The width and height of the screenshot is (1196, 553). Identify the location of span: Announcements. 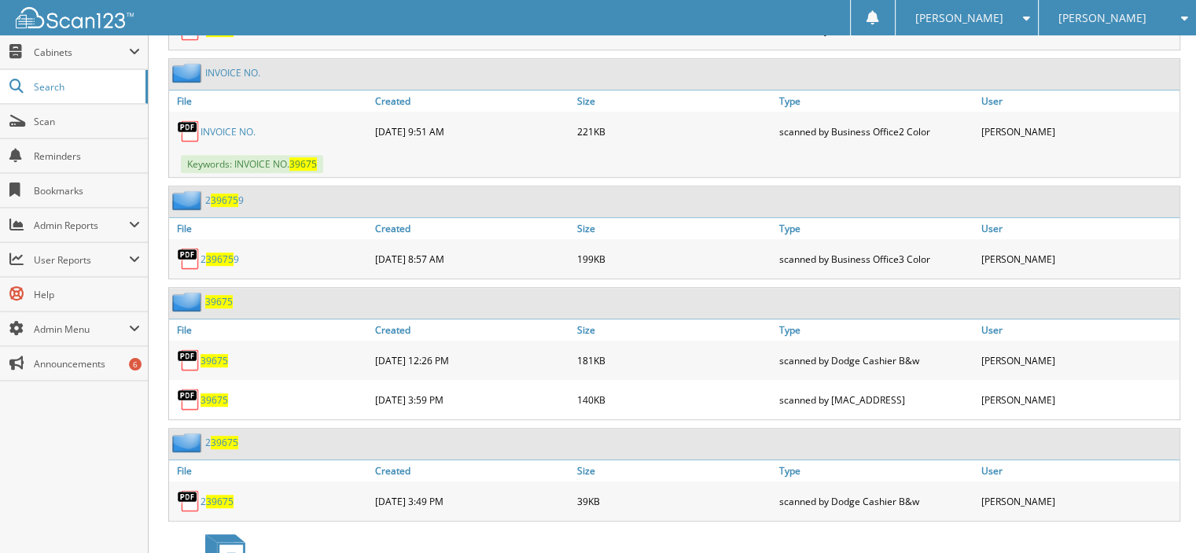
(86, 363).